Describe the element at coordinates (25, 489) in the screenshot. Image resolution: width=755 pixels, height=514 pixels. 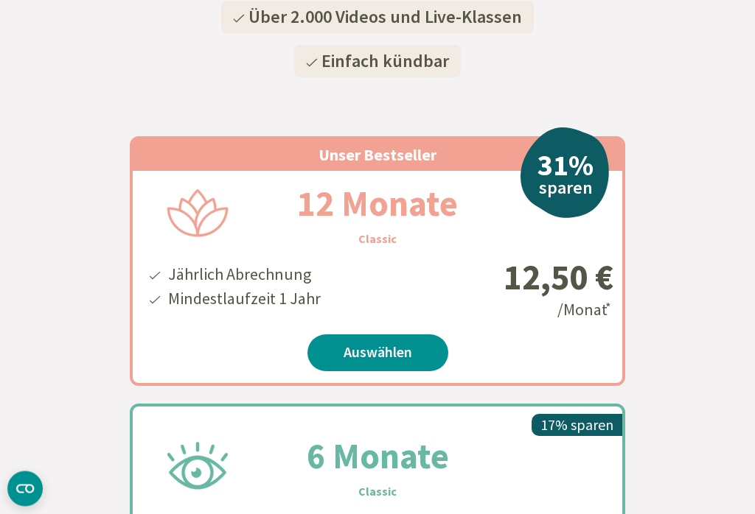
I see `button: CMP-Widget öffnen` at that location.